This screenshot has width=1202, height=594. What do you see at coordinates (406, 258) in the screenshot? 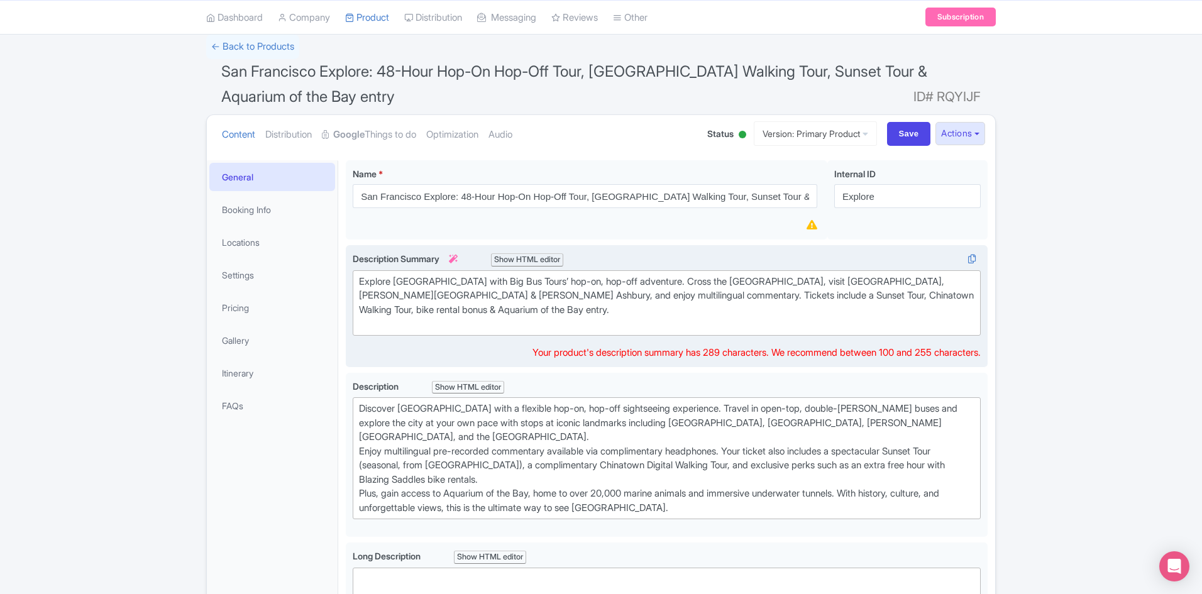
I see `span: Description Summary` at bounding box center [406, 258].